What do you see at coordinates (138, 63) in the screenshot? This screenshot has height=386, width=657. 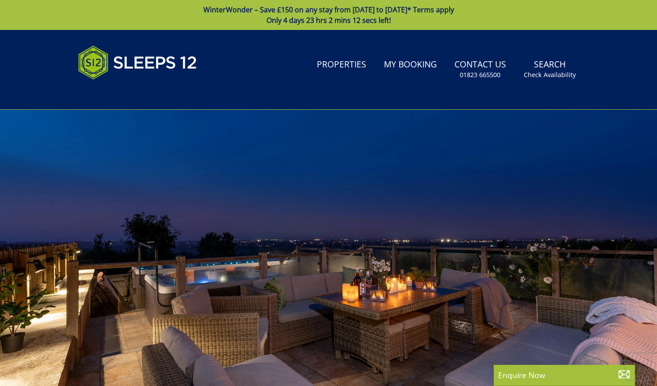 I see `img: Sleeps 12` at bounding box center [138, 63].